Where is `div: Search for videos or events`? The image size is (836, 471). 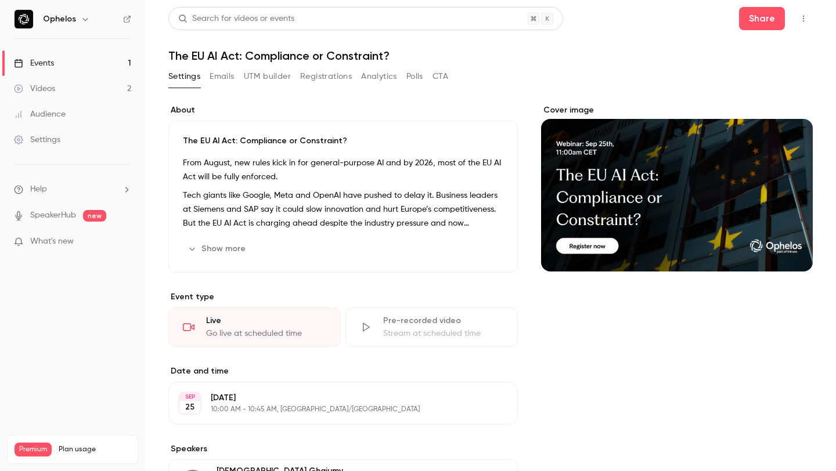 div: Search for videos or events is located at coordinates (236, 19).